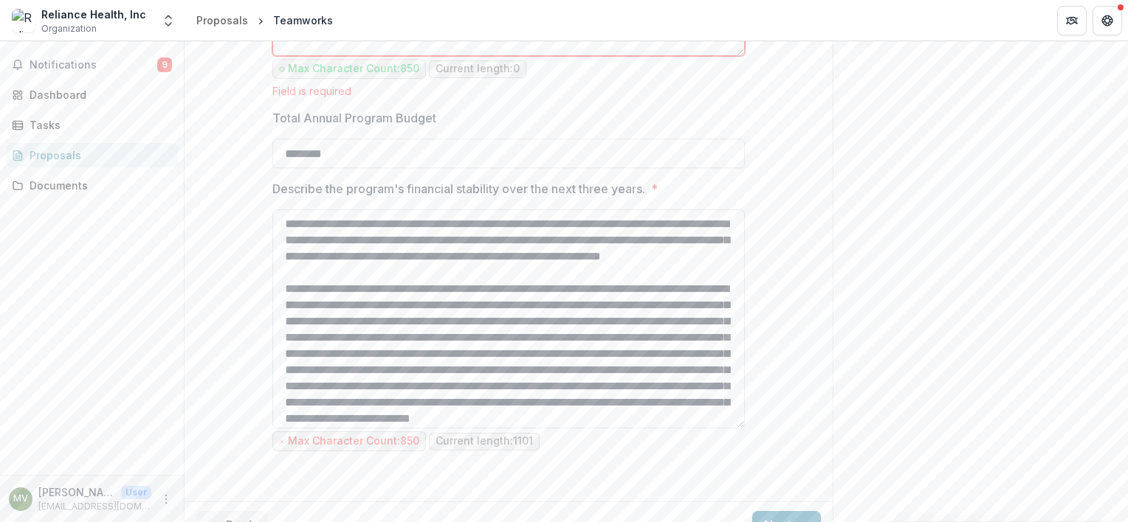 The image size is (1128, 522). What do you see at coordinates (92, 94) in the screenshot?
I see `a: Dashboard` at bounding box center [92, 94].